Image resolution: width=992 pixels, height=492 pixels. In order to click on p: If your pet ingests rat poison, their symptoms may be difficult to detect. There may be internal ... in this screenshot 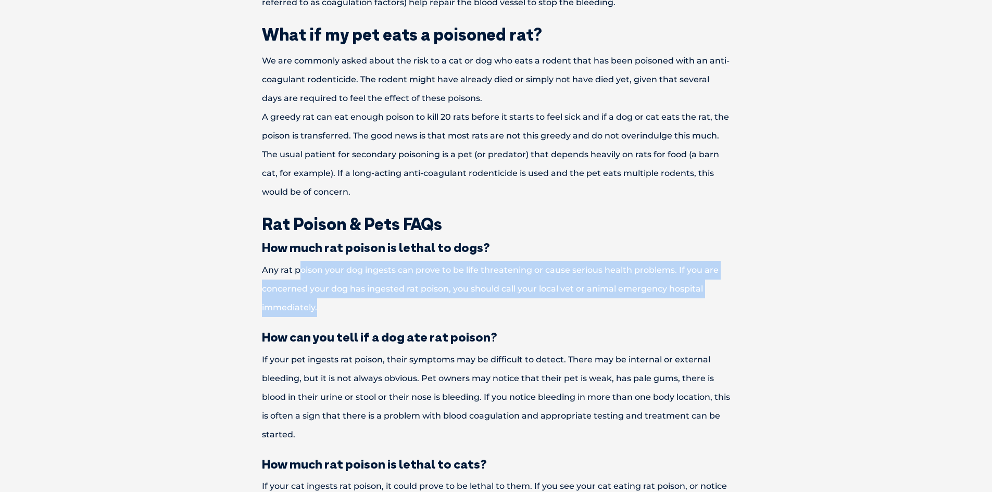, I will do `click(496, 398)`.